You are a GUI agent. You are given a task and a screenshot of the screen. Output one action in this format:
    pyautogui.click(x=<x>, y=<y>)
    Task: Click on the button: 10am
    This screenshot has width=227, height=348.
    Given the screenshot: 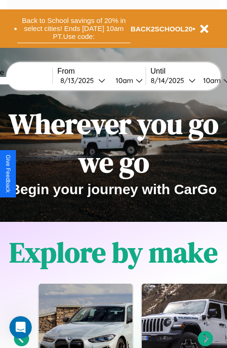 What is the action you would take?
    pyautogui.click(x=127, y=80)
    